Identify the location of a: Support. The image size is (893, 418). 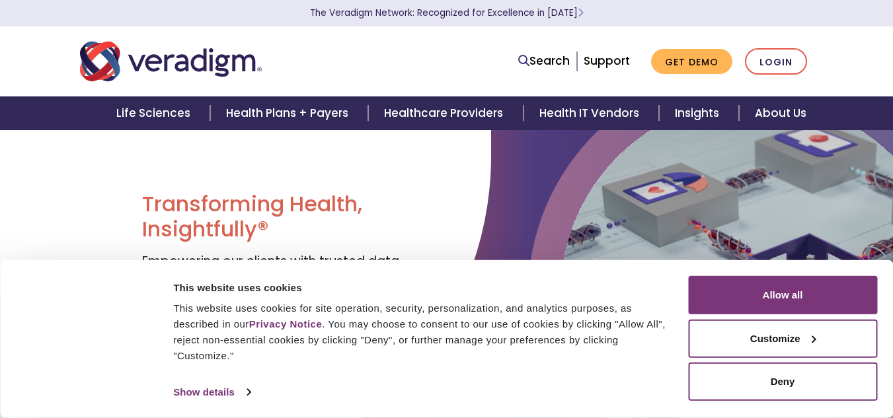
(607, 61).